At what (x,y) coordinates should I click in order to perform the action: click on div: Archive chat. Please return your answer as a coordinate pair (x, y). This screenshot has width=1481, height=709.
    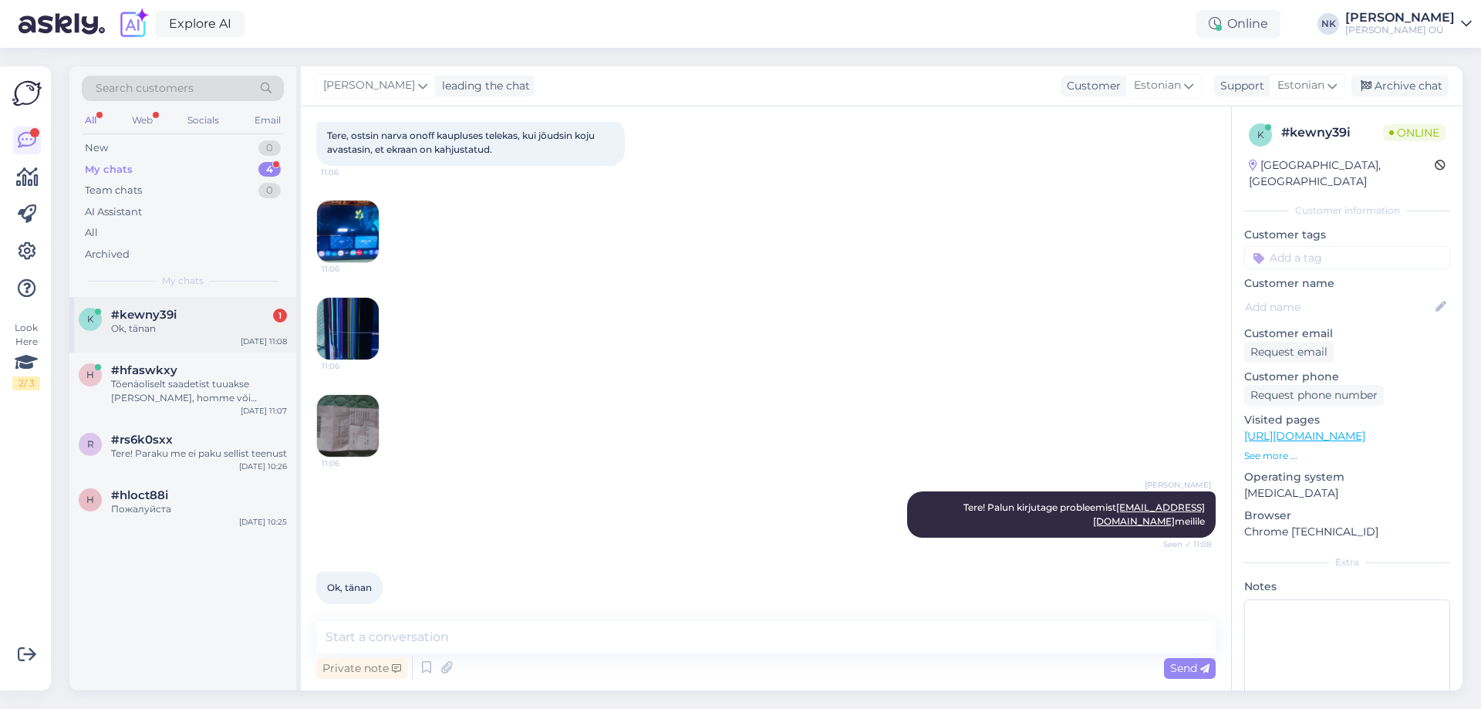
    Looking at the image, I should click on (1400, 86).